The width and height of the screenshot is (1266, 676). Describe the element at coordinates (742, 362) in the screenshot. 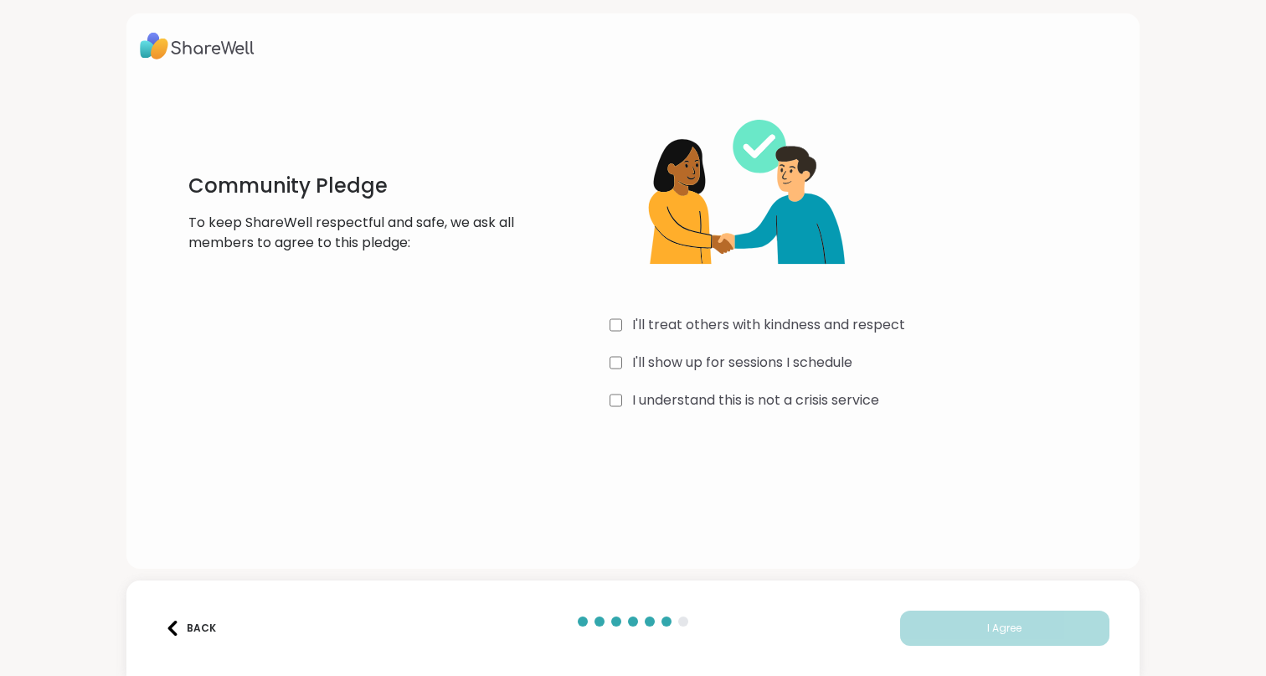

I see `label: I'll show up for sessions I schedule` at that location.